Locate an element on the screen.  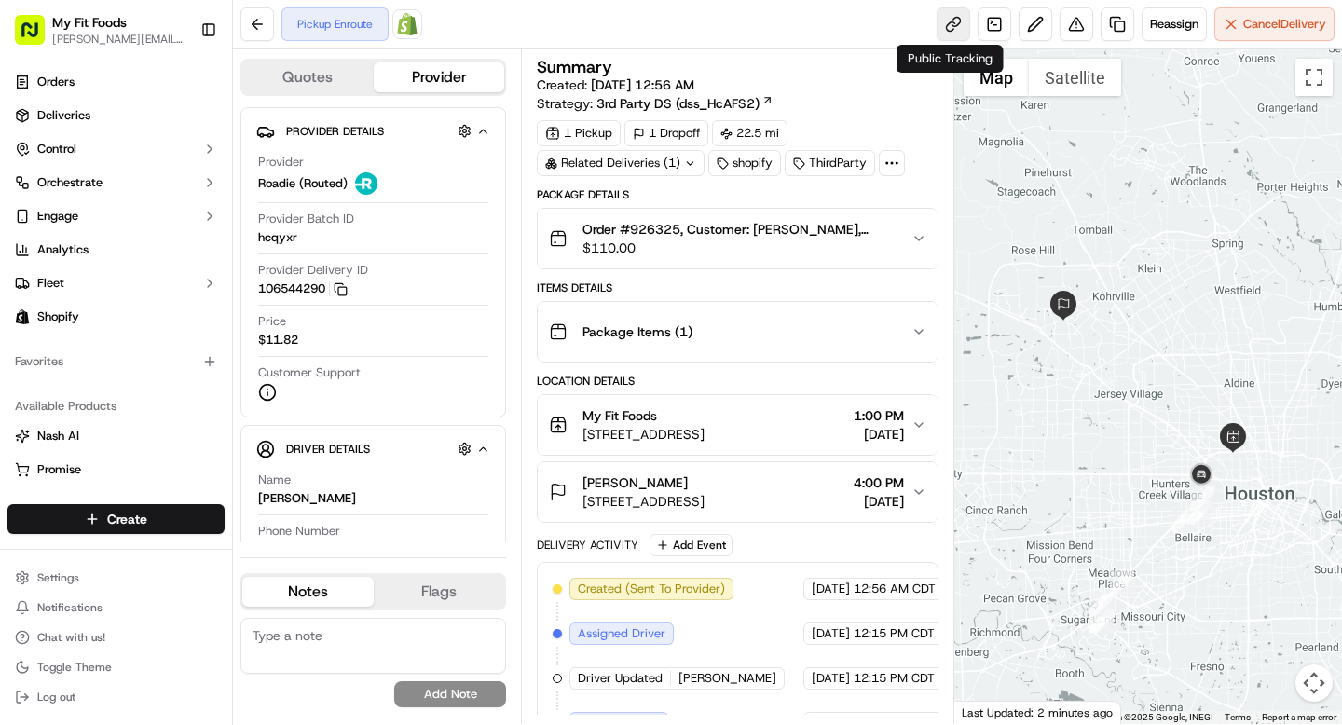
button: Log out is located at coordinates (116, 697).